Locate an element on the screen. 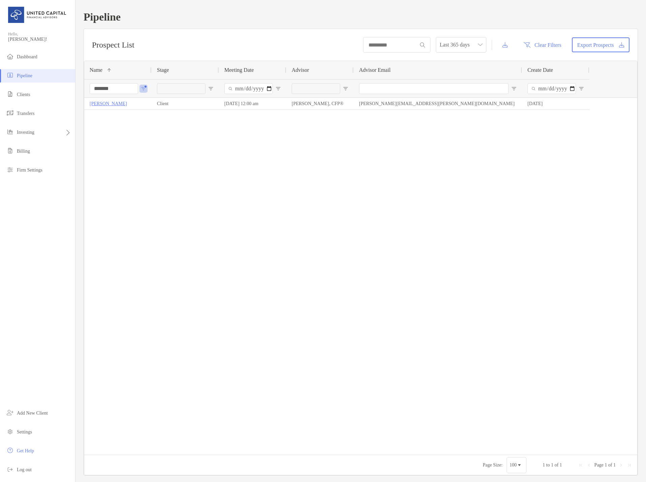 The height and width of the screenshot is (482, 646). span: to is located at coordinates (548, 465).